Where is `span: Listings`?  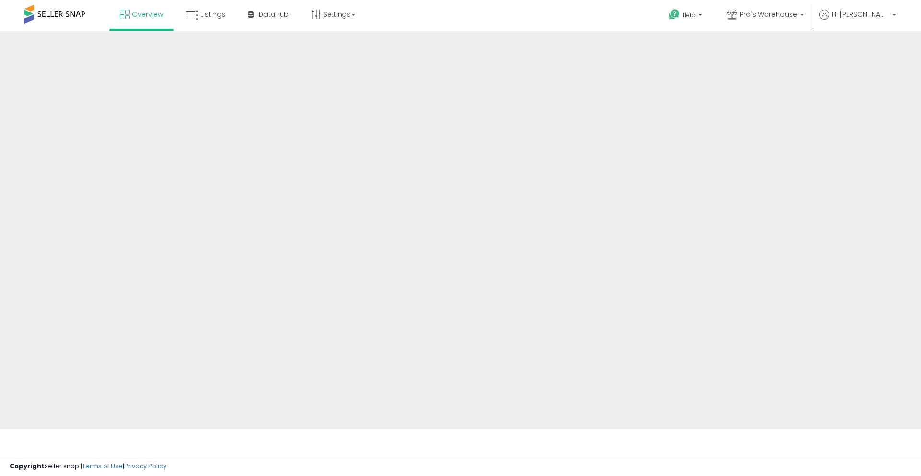
span: Listings is located at coordinates (213, 14).